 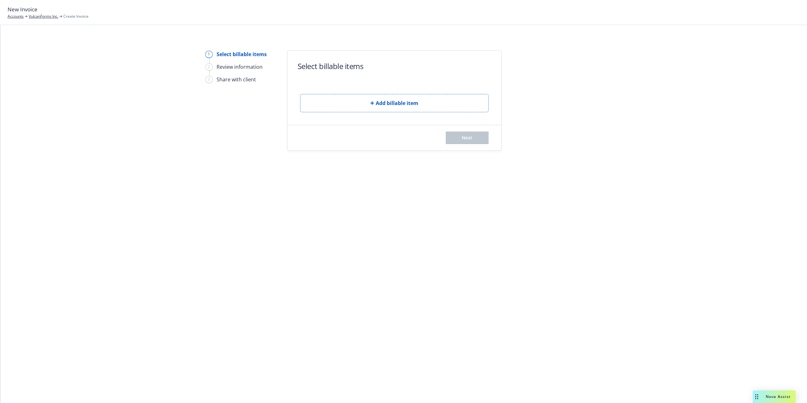 What do you see at coordinates (209, 54) in the screenshot?
I see `div: 1` at bounding box center [209, 54].